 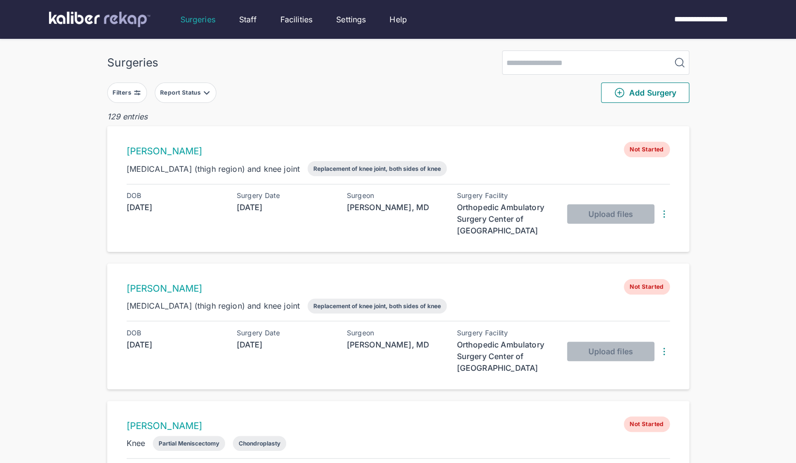 What do you see at coordinates (137, 93) in the screenshot?
I see `img: faders-horizontal-grey.d550dbda.svg` at bounding box center [137, 93].